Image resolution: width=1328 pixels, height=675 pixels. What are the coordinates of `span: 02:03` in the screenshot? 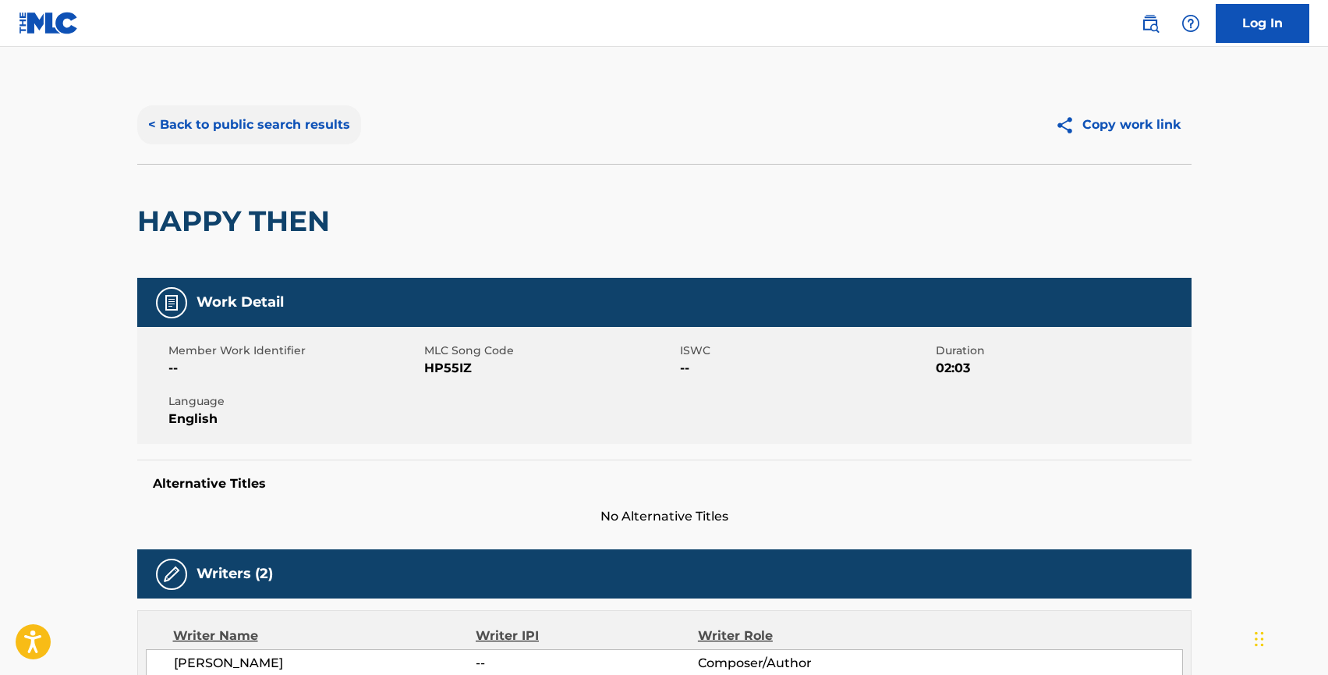 It's located at (1062, 368).